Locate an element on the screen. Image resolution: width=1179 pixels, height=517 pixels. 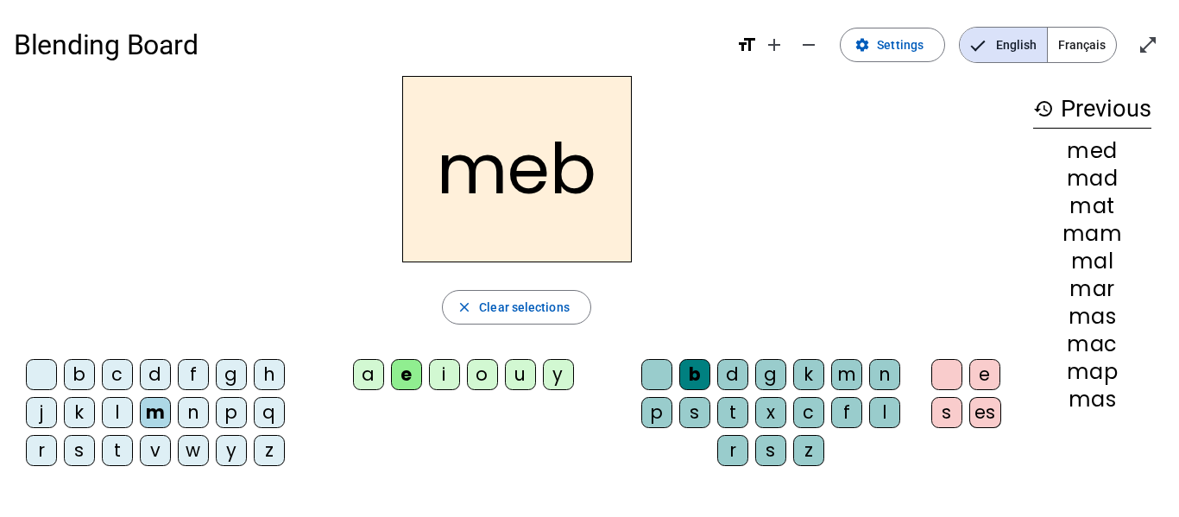
div: med is located at coordinates (1092, 151).